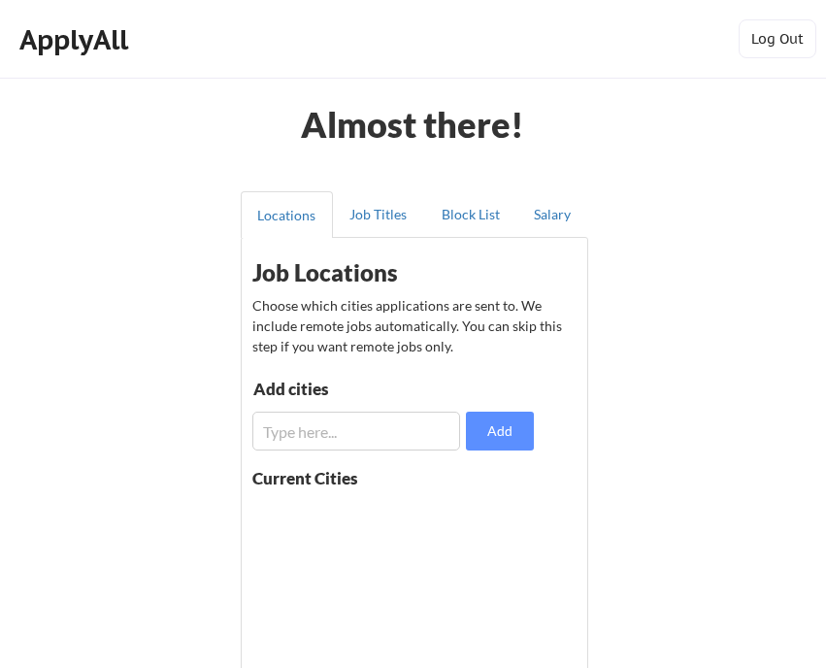  I want to click on button: Block List, so click(470, 214).